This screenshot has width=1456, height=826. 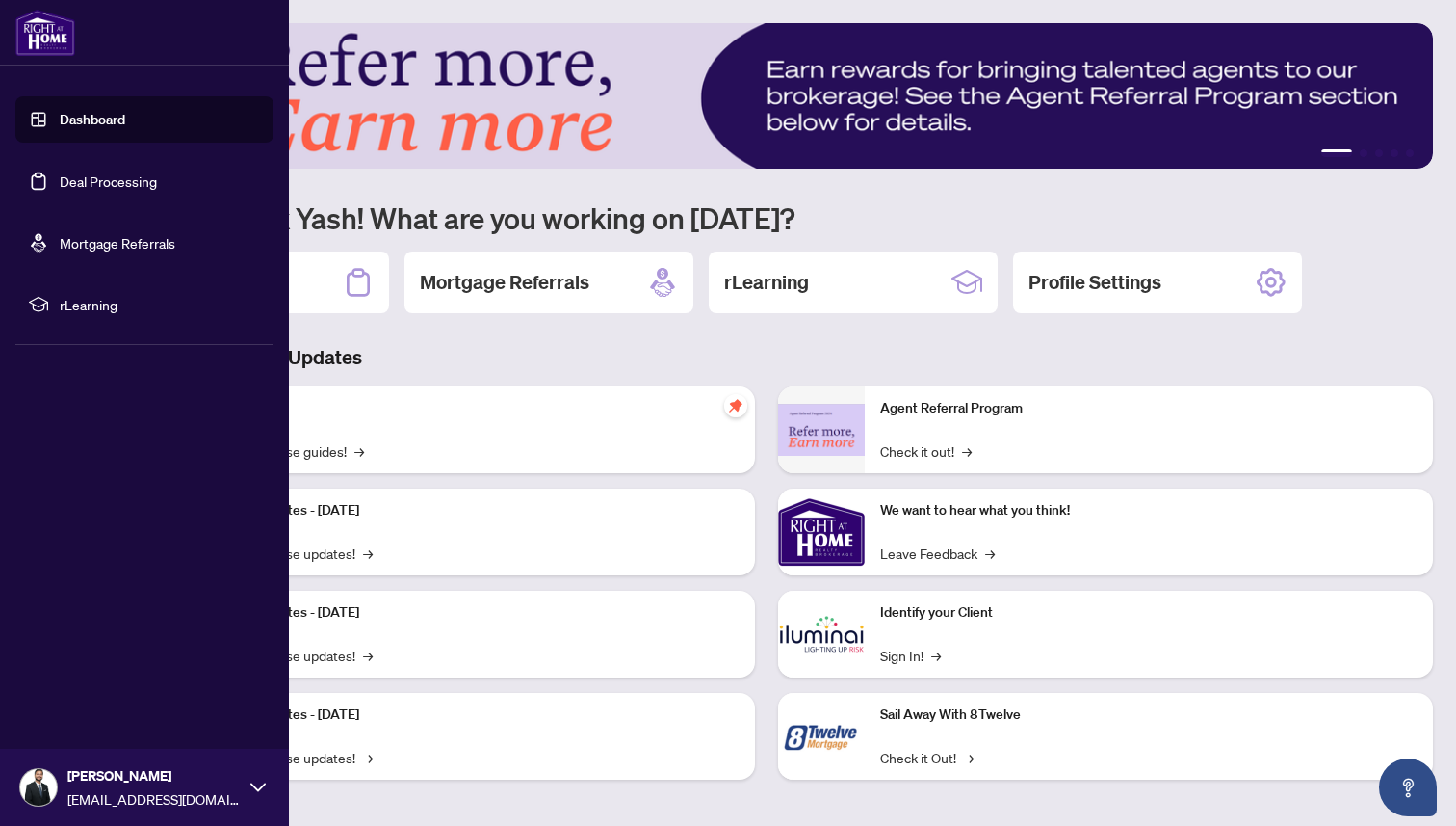 I want to click on h2: rLearning, so click(x=766, y=282).